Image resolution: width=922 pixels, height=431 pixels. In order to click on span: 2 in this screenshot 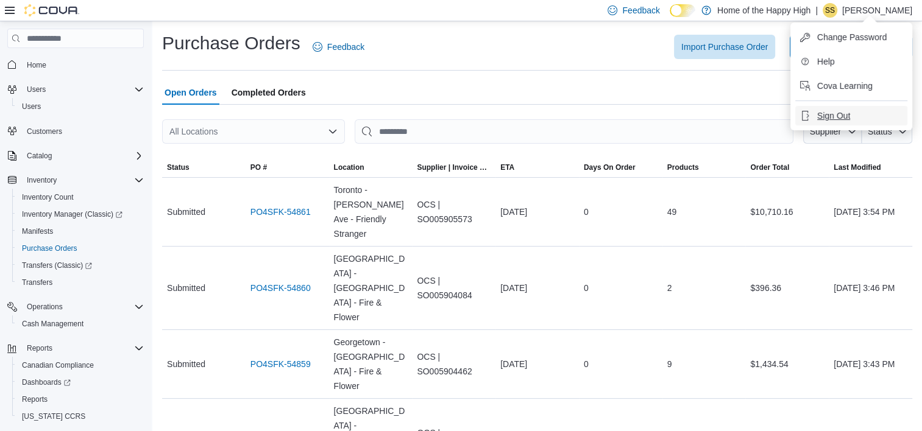, I will do `click(670, 288)`.